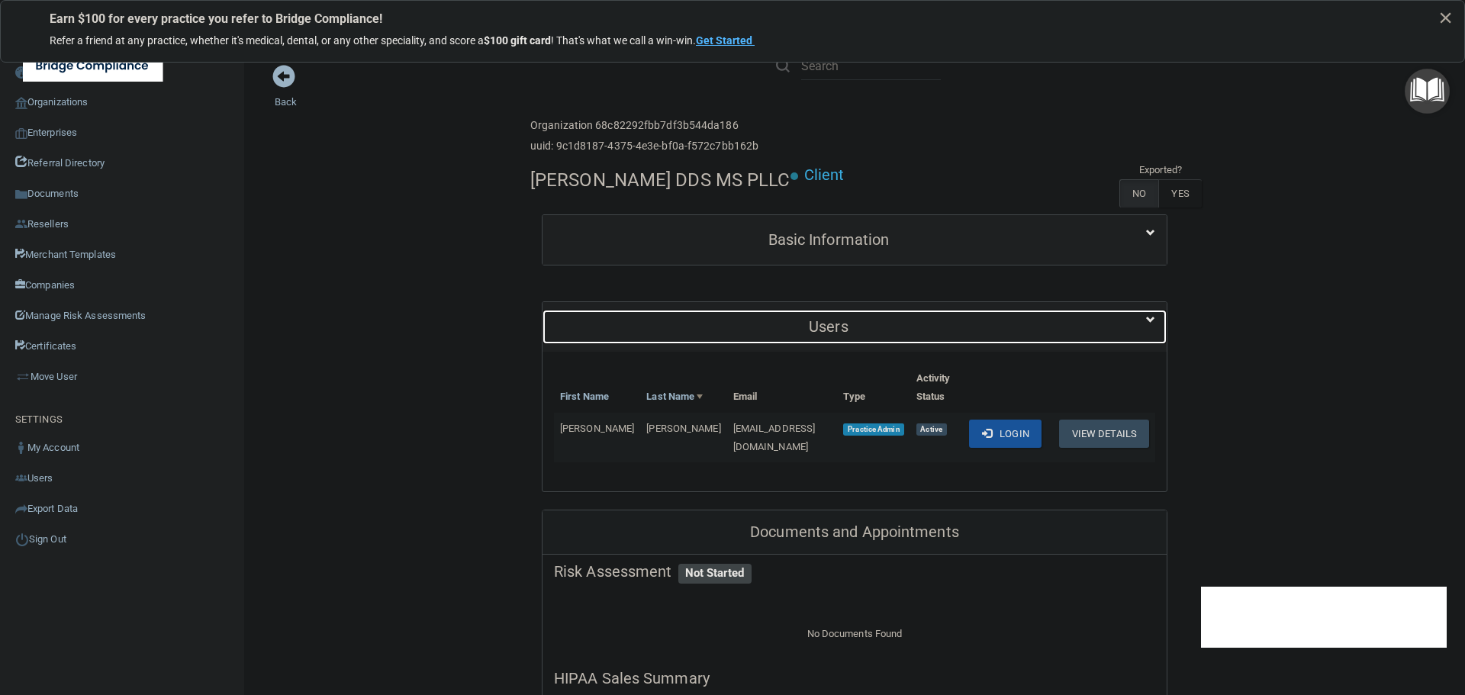 The image size is (1465, 695). I want to click on label: YES, so click(1180, 193).